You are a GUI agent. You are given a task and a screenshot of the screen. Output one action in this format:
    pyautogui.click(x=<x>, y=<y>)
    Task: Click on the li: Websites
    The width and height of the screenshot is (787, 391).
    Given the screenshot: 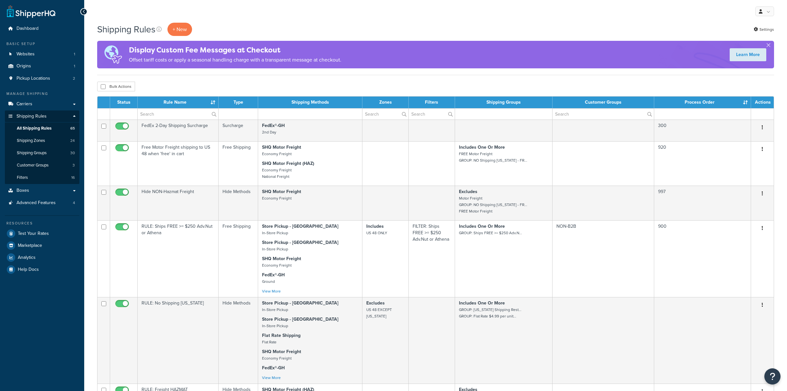 What is the action you would take?
    pyautogui.click(x=42, y=54)
    